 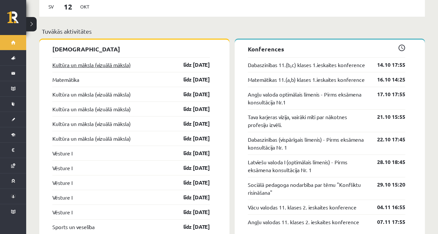 I want to click on a: Tava karjeras vīzija, vairāki mīti par nākotnes profesiju izvēli., so click(x=307, y=121).